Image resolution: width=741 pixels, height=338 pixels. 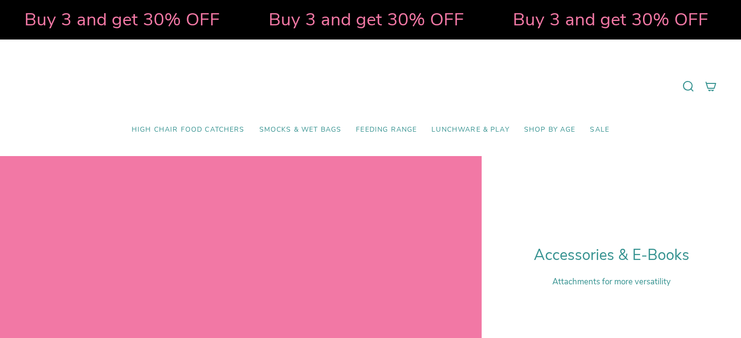 I want to click on h1: Accessories & E-Books, so click(x=611, y=255).